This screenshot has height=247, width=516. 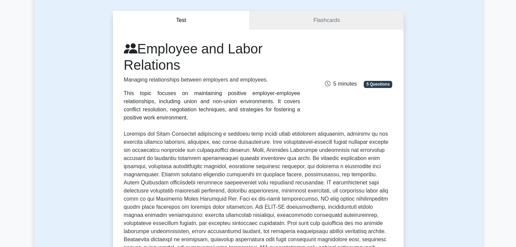 I want to click on h1: Employee and Labor Relations, so click(x=212, y=57).